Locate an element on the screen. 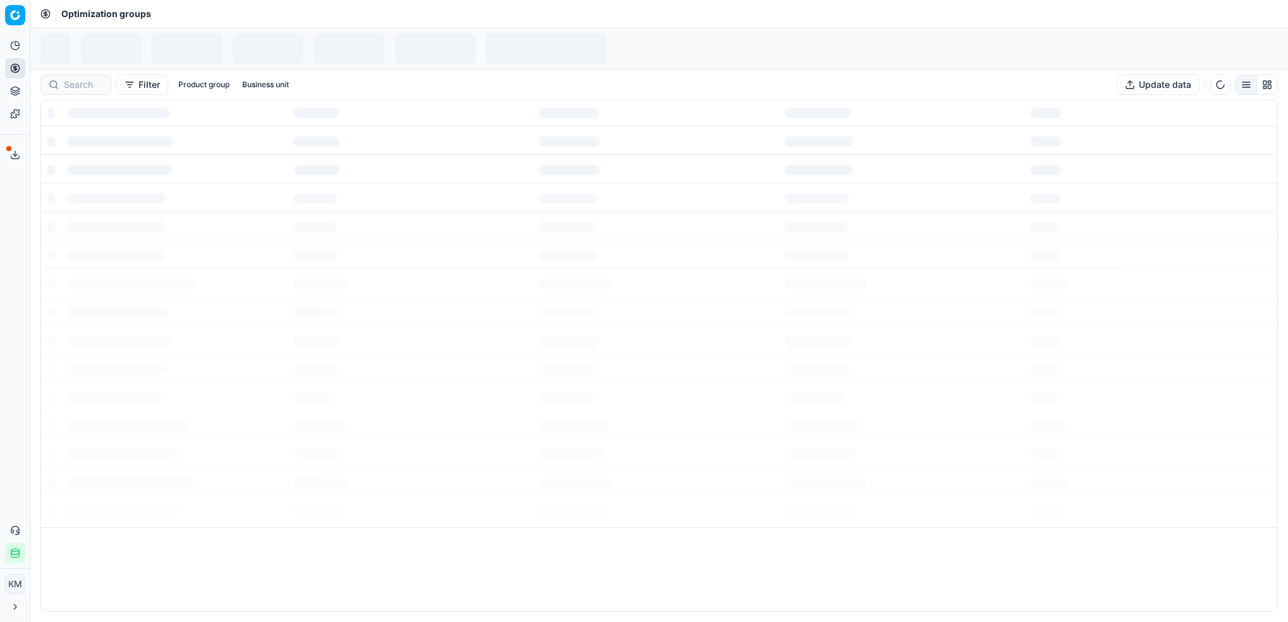 The height and width of the screenshot is (622, 1288). span: Optimization groups is located at coordinates (106, 14).